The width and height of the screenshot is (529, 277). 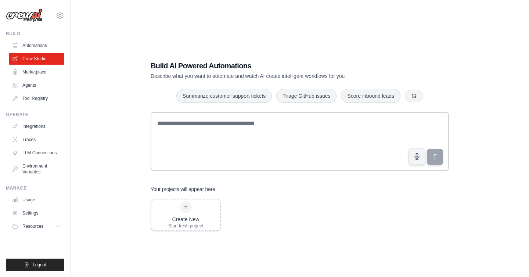 What do you see at coordinates (185, 226) in the screenshot?
I see `div: Start fresh project` at bounding box center [185, 226].